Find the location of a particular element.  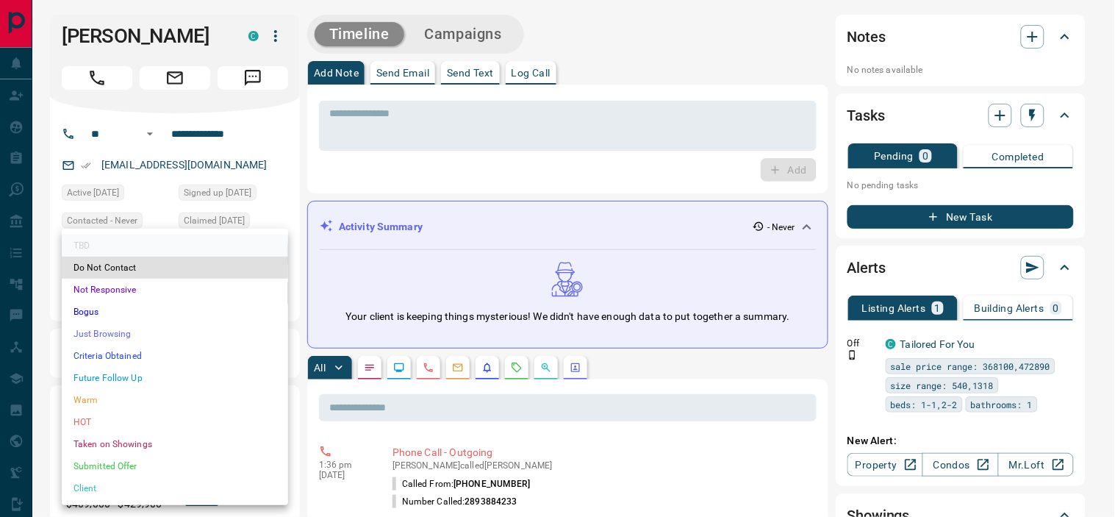

li: Do Not Contact is located at coordinates (175, 268).